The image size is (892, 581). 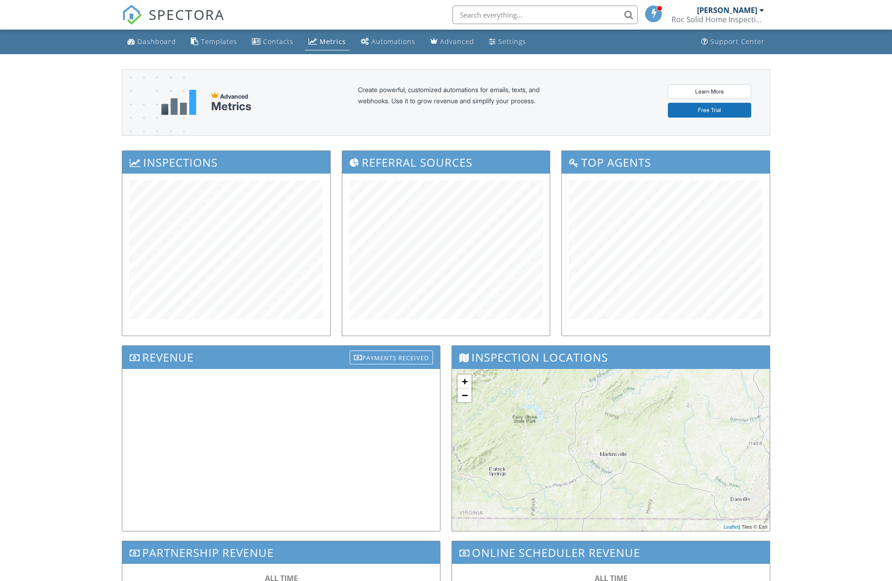 What do you see at coordinates (173, 22) in the screenshot?
I see `a: SPECTORA` at bounding box center [173, 22].